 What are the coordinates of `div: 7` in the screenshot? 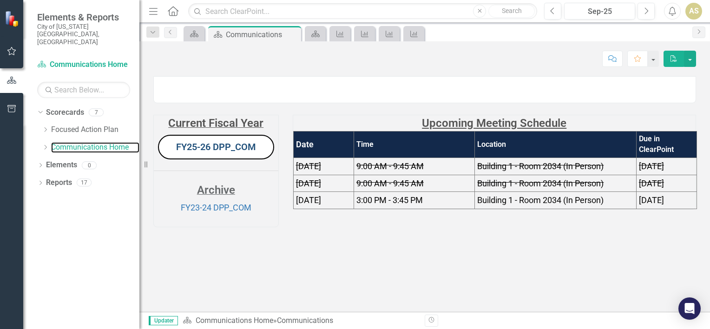 It's located at (96, 112).